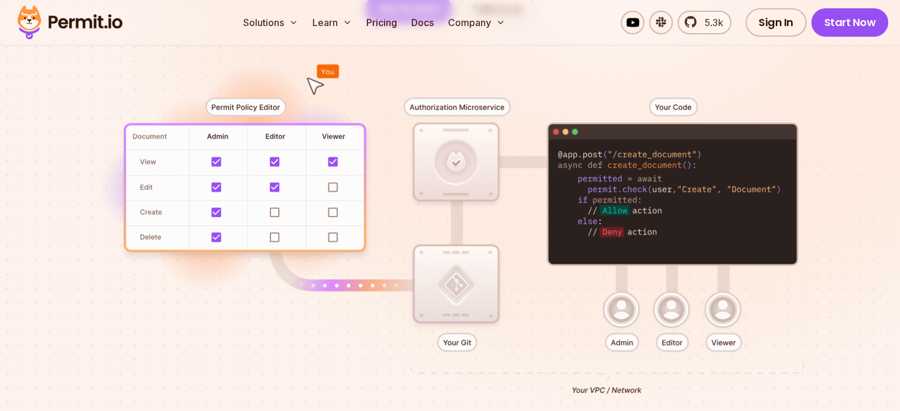 This screenshot has width=900, height=411. Describe the element at coordinates (850, 22) in the screenshot. I see `a: Start Now` at that location.